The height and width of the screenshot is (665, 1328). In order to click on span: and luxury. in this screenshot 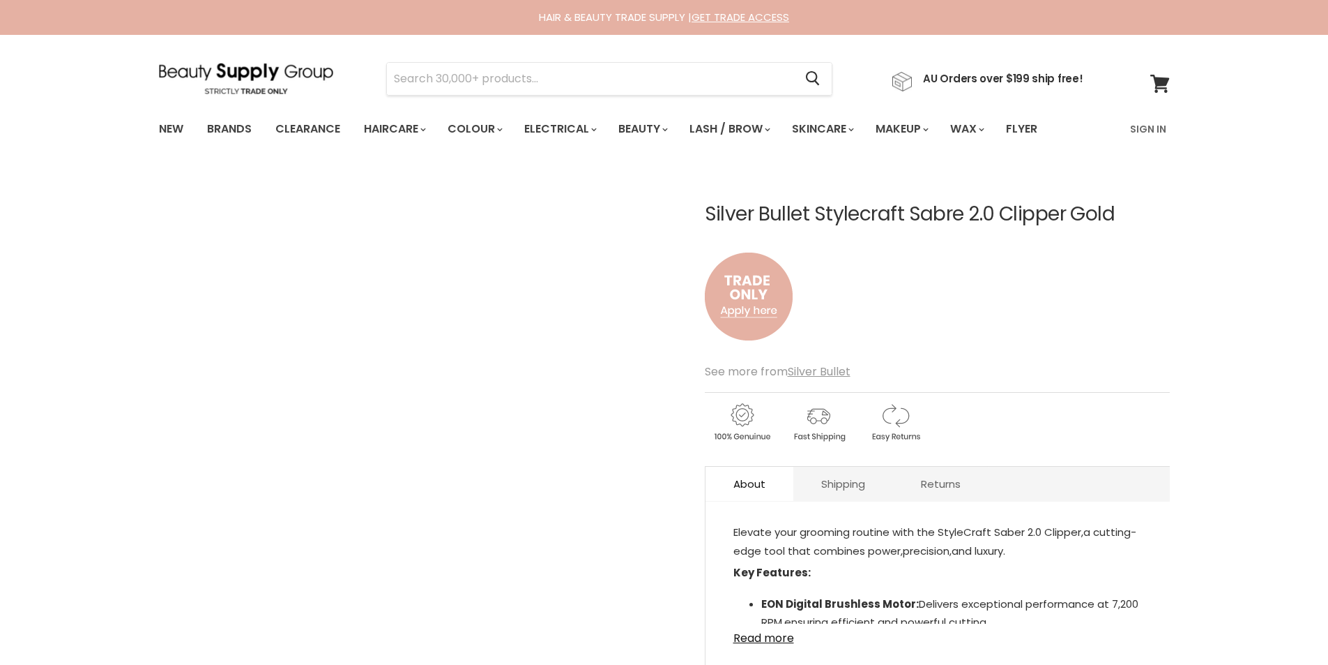, I will do `click(978, 550)`.